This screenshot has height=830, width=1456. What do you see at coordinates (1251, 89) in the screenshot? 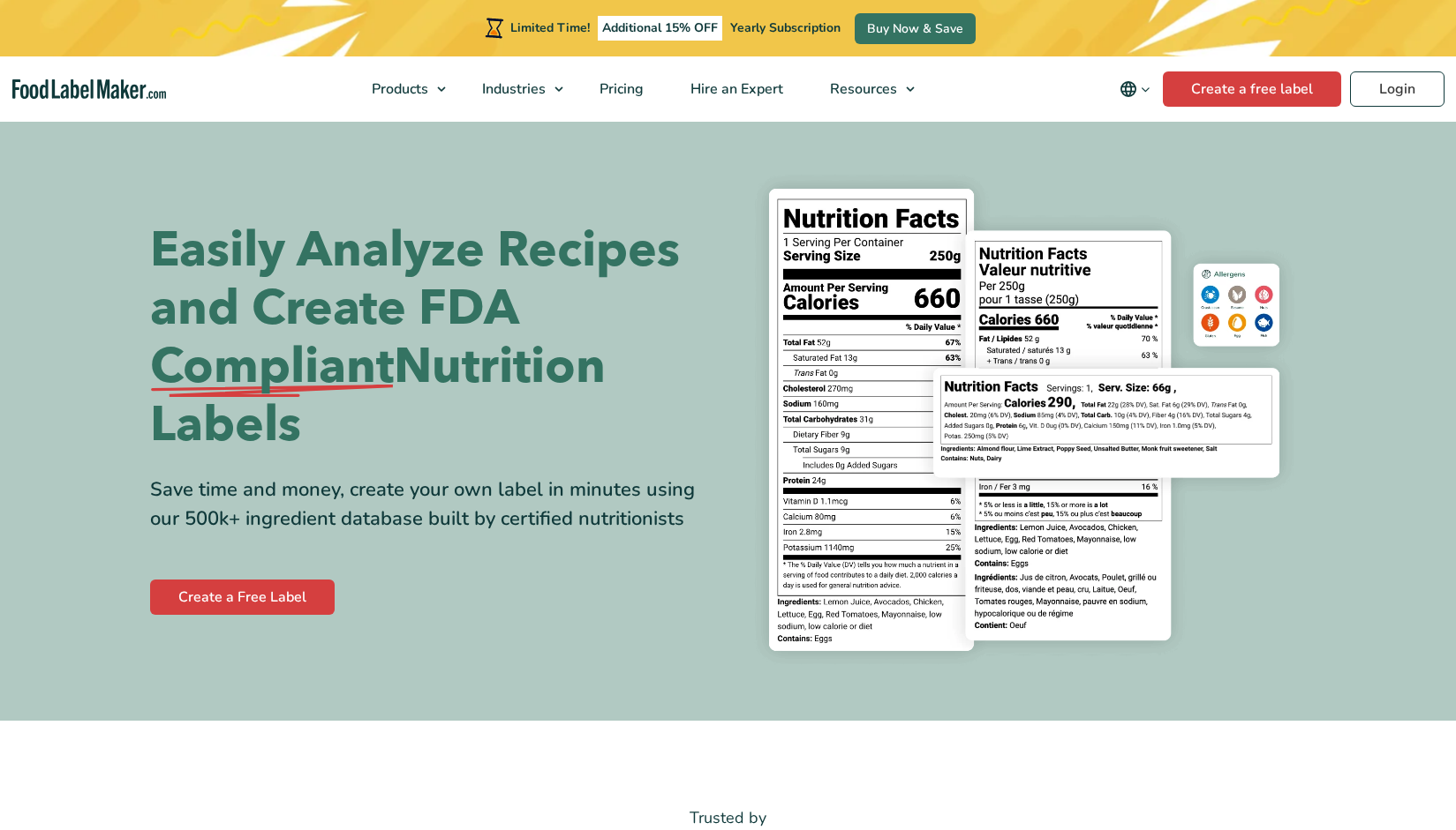
I see `a: Create a free label` at bounding box center [1251, 89].